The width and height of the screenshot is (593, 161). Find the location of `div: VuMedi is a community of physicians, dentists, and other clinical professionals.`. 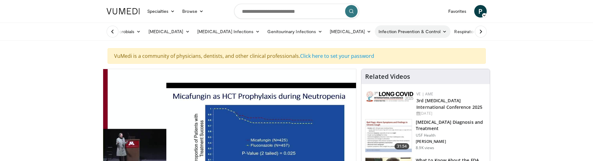

div: VuMedi is a community of physicians, dentists, and other clinical professionals. is located at coordinates (297, 56).